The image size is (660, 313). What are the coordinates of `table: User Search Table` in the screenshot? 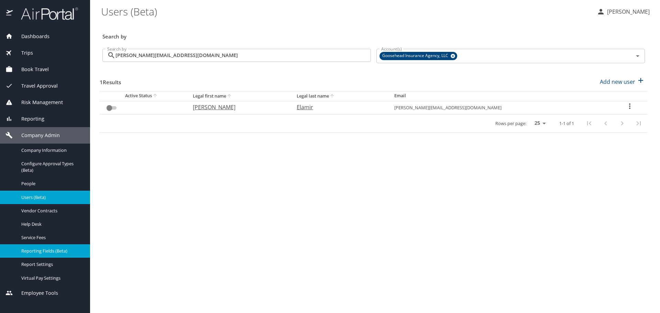 It's located at (374, 112).